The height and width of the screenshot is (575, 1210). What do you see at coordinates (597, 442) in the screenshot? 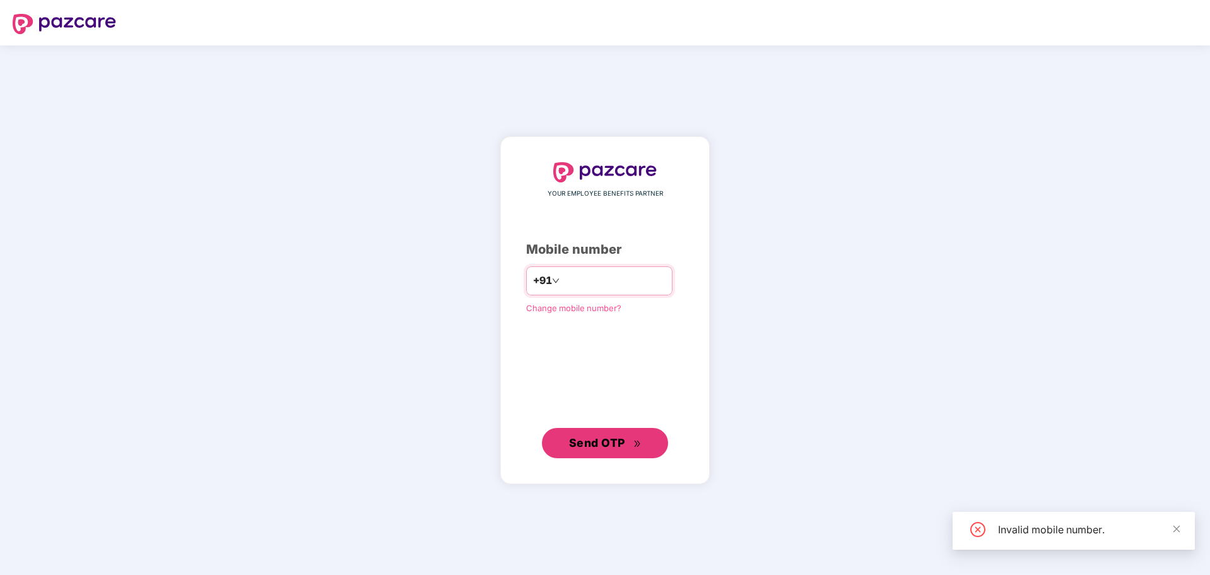
I see `span: Send OTP` at bounding box center [597, 442].